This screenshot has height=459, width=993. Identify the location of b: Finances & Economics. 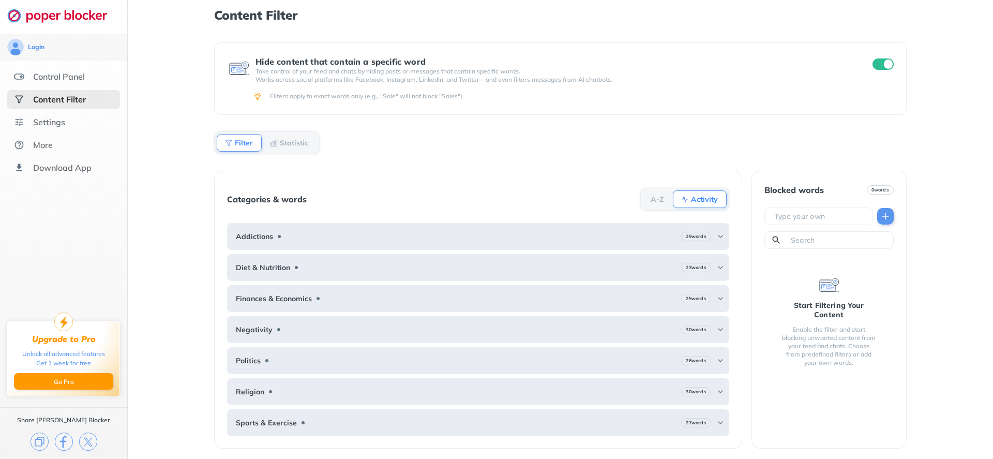
(274, 298).